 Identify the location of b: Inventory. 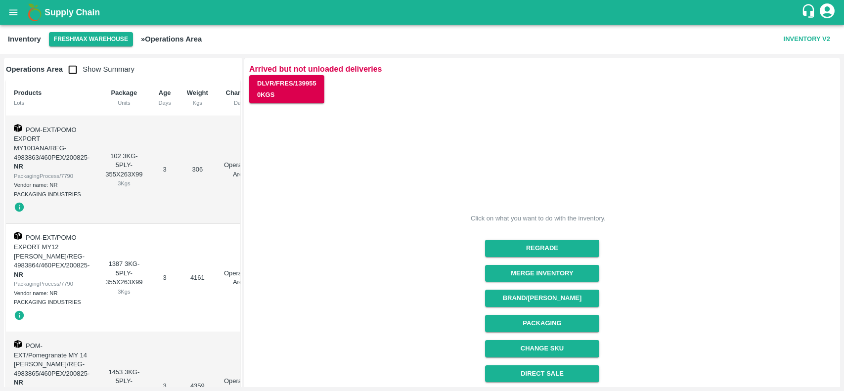
(24, 39).